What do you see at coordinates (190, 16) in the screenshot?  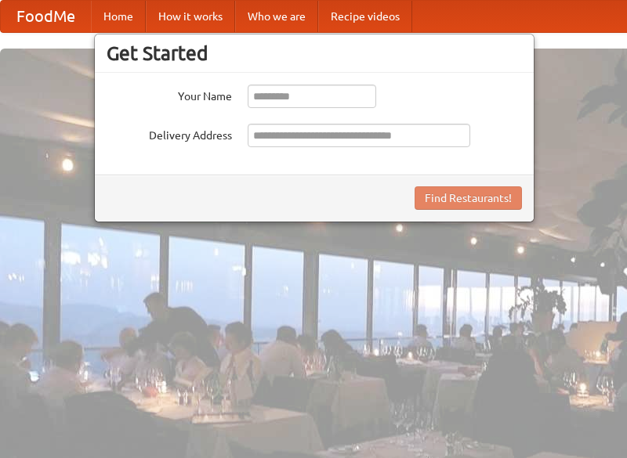 I see `a: How it works` at bounding box center [190, 16].